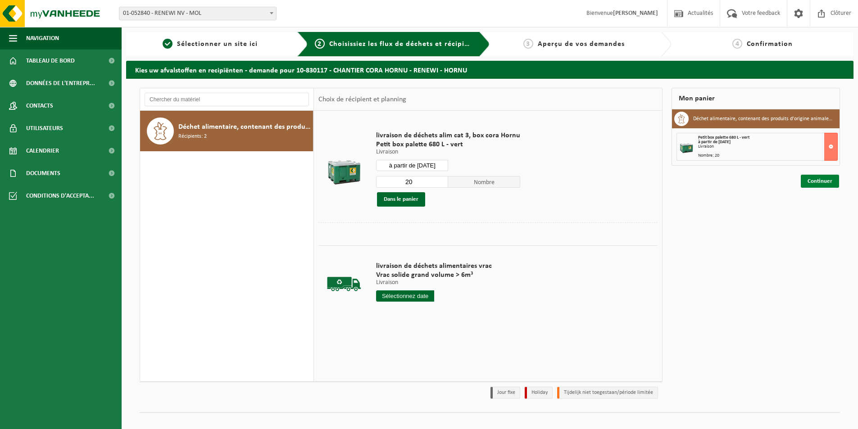 The width and height of the screenshot is (858, 429). Describe the element at coordinates (226, 131) in the screenshot. I see `button: Déchet alimentaire, contenant des produits d'origine animale, emballage mélangé (sans verre), cat...` at that location.